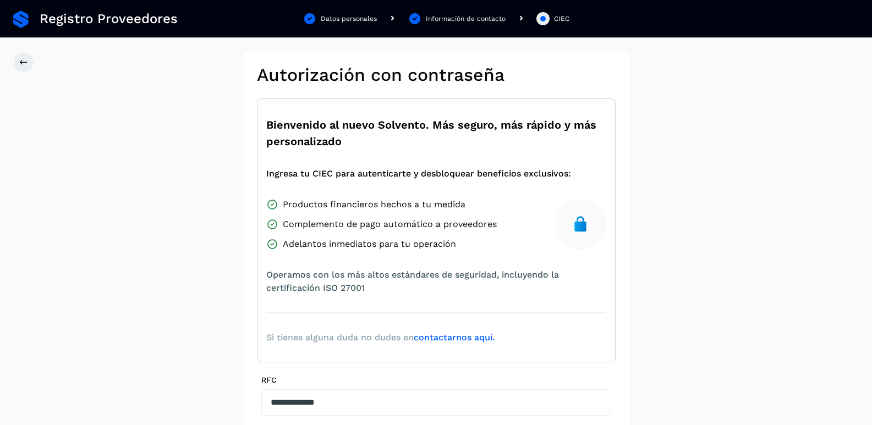 The height and width of the screenshot is (425, 872). Describe the element at coordinates (436, 380) in the screenshot. I see `label: RFC` at that location.